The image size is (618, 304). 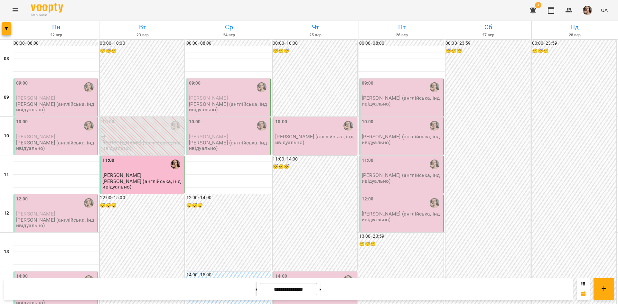 What do you see at coordinates (605, 10) in the screenshot?
I see `span: UA` at bounding box center [605, 10].